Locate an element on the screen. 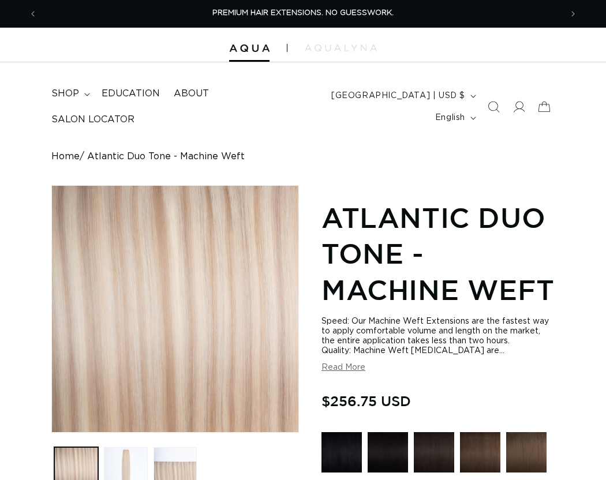 This screenshot has height=480, width=606. summary: shop is located at coordinates (69, 93).